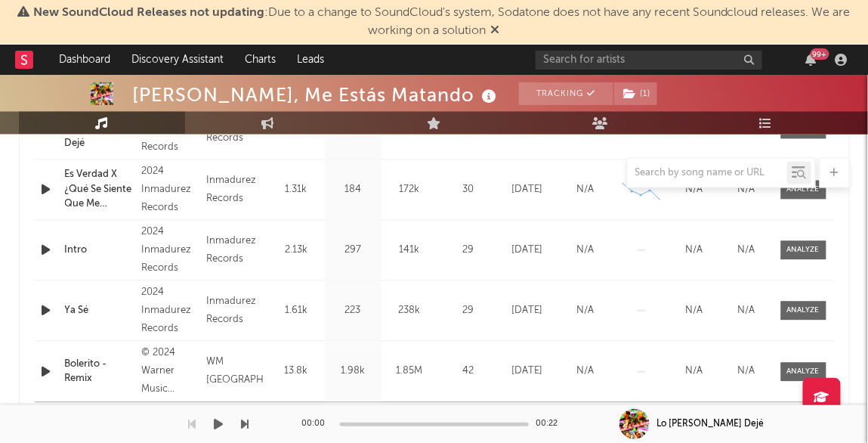 The width and height of the screenshot is (868, 443). Describe the element at coordinates (353, 251) in the screenshot. I see `div: 297` at that location.